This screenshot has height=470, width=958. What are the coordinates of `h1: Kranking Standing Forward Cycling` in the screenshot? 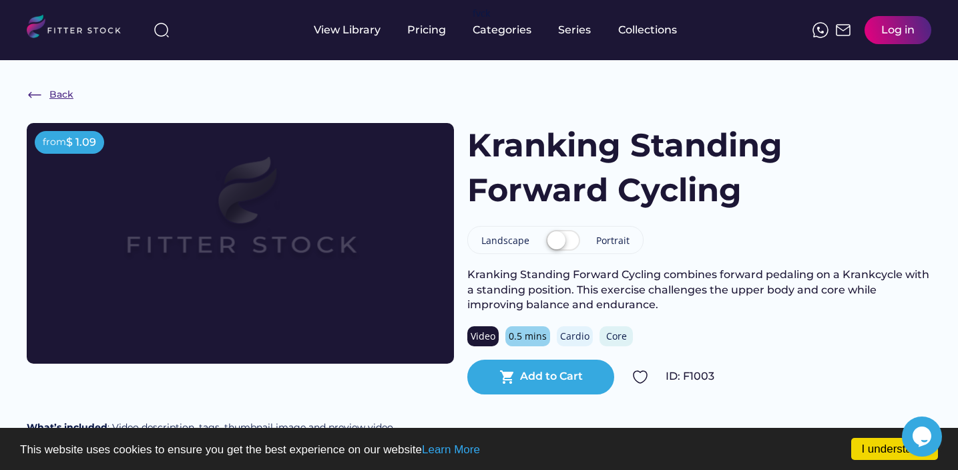 It's located at (641, 168).